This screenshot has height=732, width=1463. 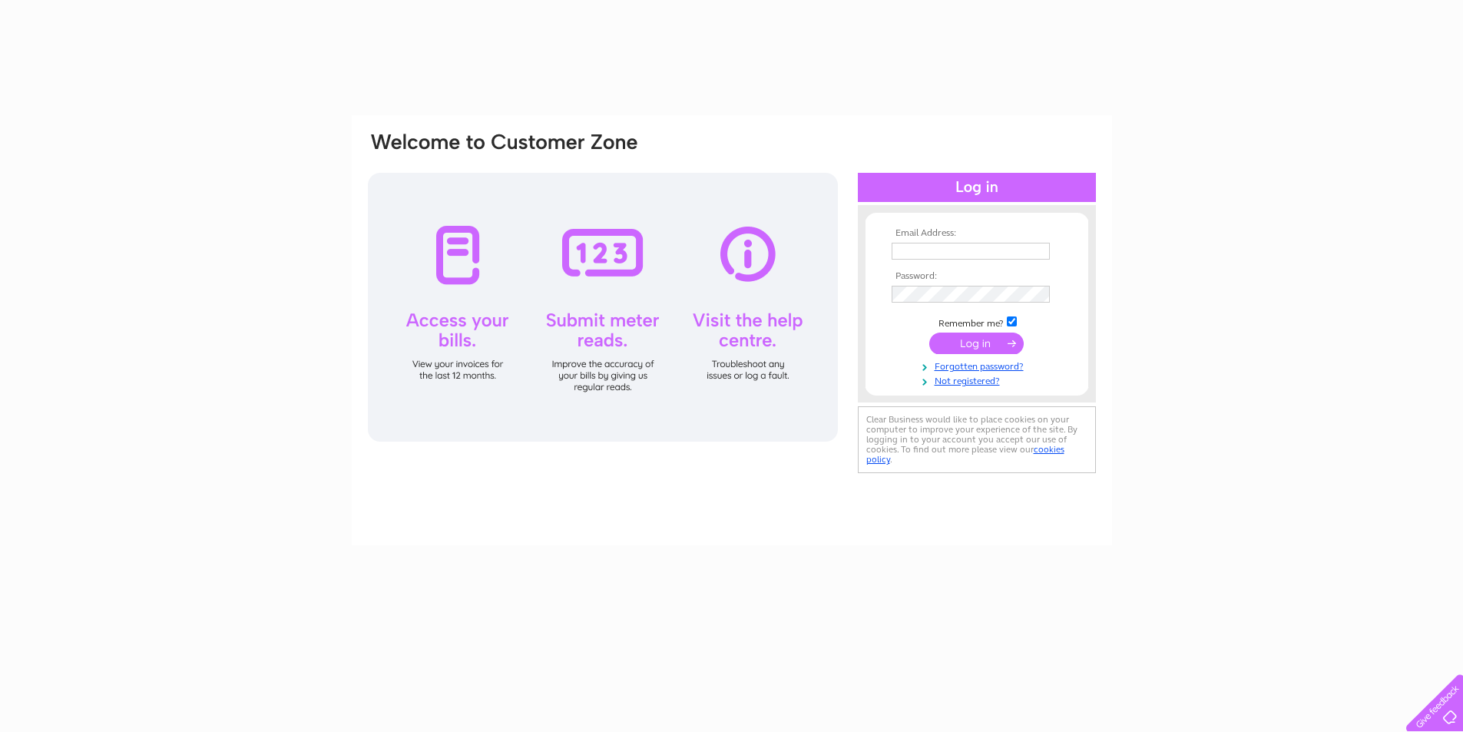 What do you see at coordinates (978, 365) in the screenshot?
I see `a: Forgotten password?` at bounding box center [978, 365].